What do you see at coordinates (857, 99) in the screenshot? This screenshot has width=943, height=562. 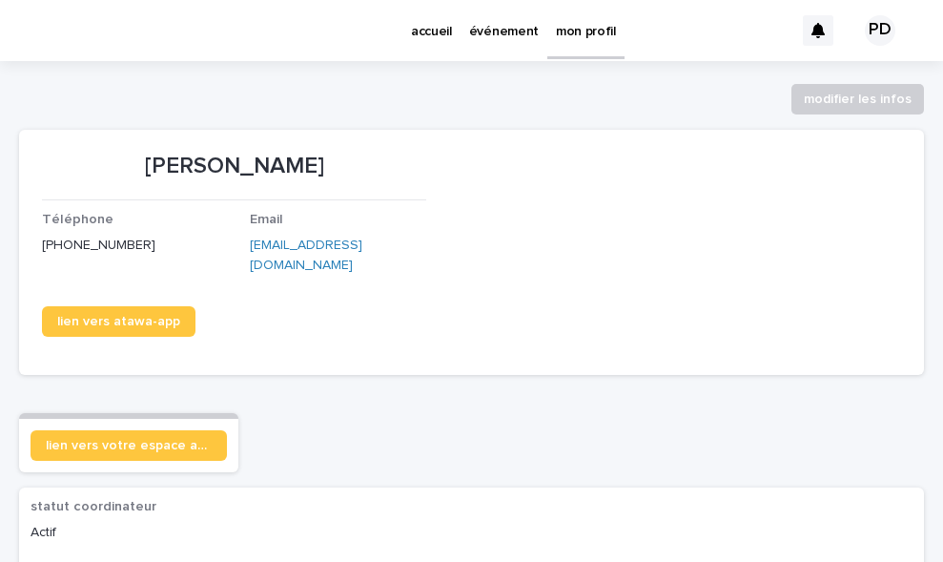 I see `button: modifier les infos` at bounding box center [857, 99].